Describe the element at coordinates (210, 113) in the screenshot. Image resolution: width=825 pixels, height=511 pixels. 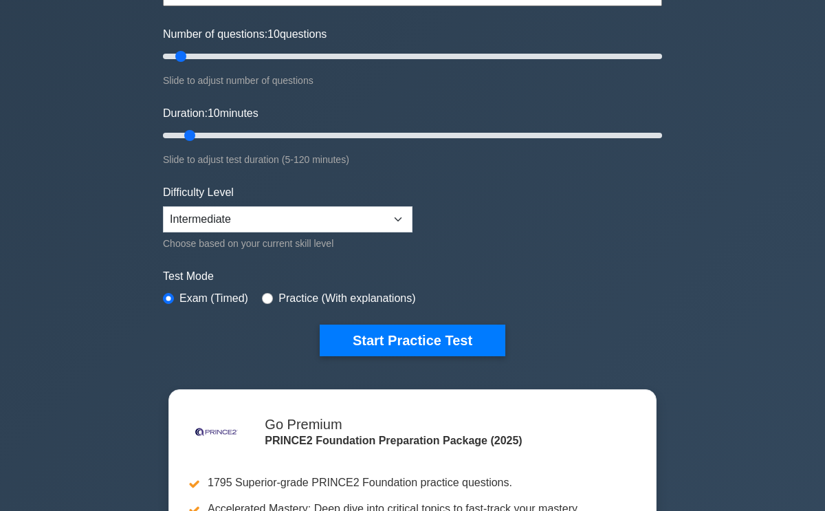
I see `label: Duration: minutes` at that location.